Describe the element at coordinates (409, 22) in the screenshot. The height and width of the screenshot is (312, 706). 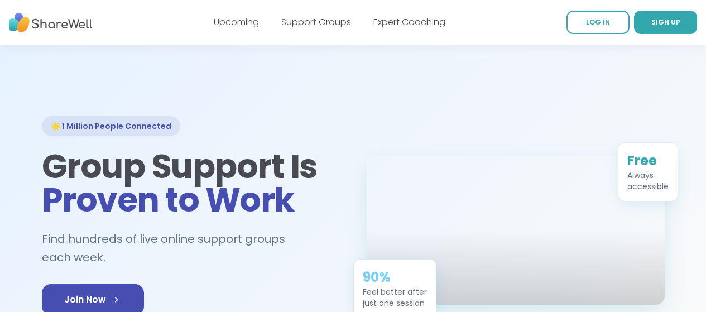
I see `a: Expert Coaching` at that location.